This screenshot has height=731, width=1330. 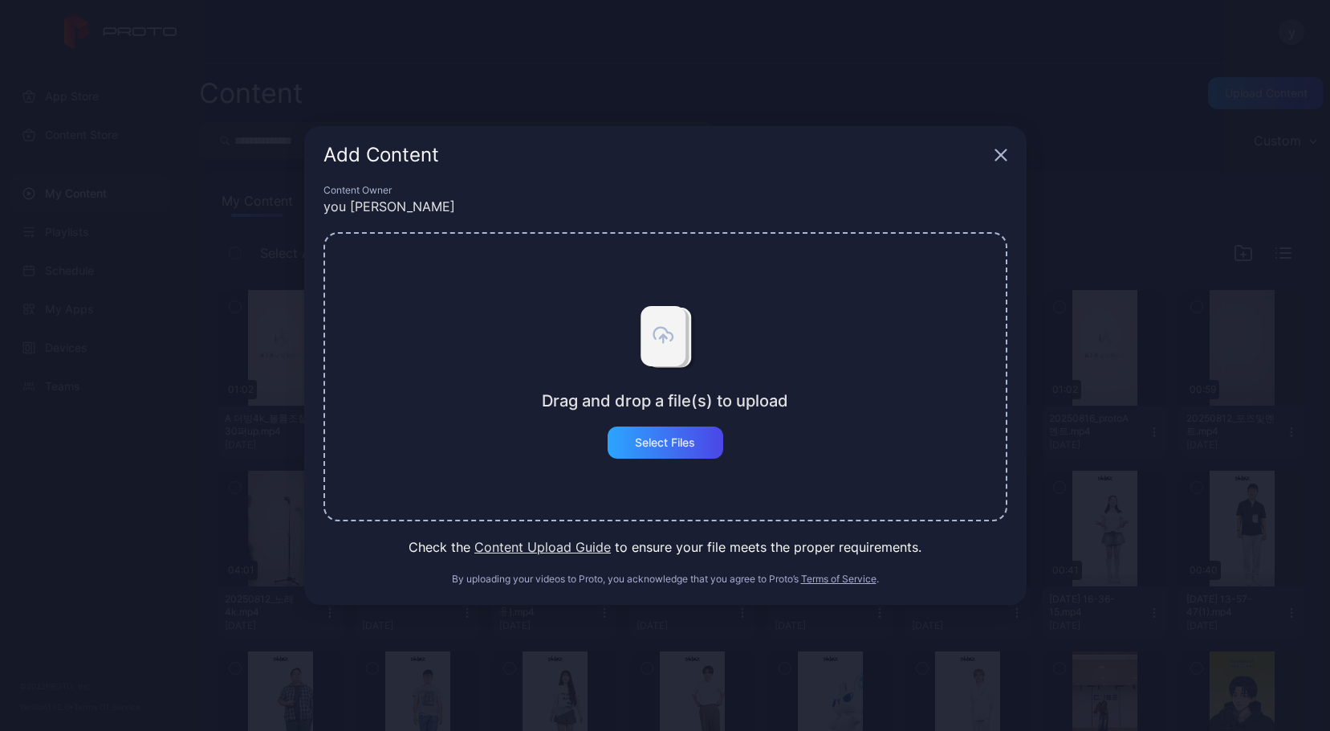 I want to click on div: By uploading your videos to Proto, you acknowledge that you agree to Proto’s ., so click(x=666, y=579).